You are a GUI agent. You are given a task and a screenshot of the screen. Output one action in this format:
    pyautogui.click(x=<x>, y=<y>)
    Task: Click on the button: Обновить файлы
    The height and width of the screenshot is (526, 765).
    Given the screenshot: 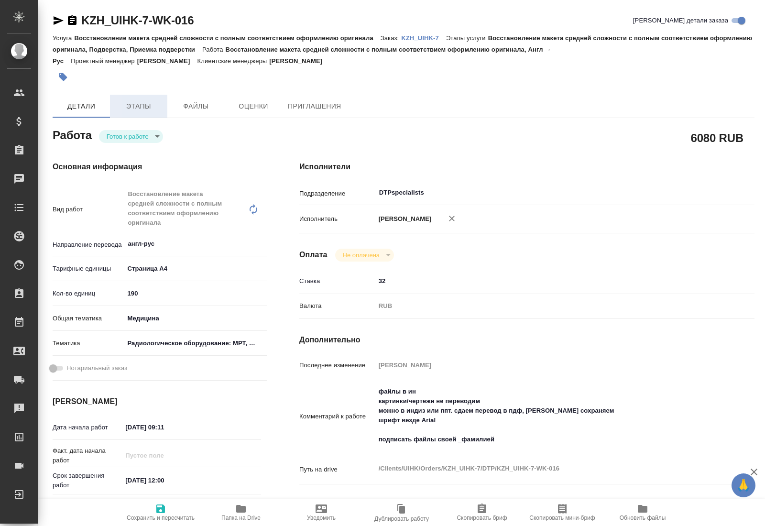 What is the action you would take?
    pyautogui.click(x=642, y=512)
    